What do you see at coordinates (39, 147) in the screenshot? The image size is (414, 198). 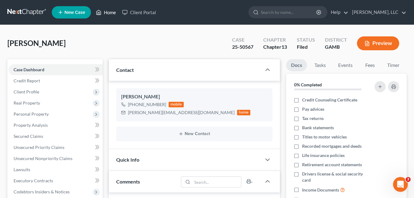 I see `span: Unsecured Priority Claims` at bounding box center [39, 147].